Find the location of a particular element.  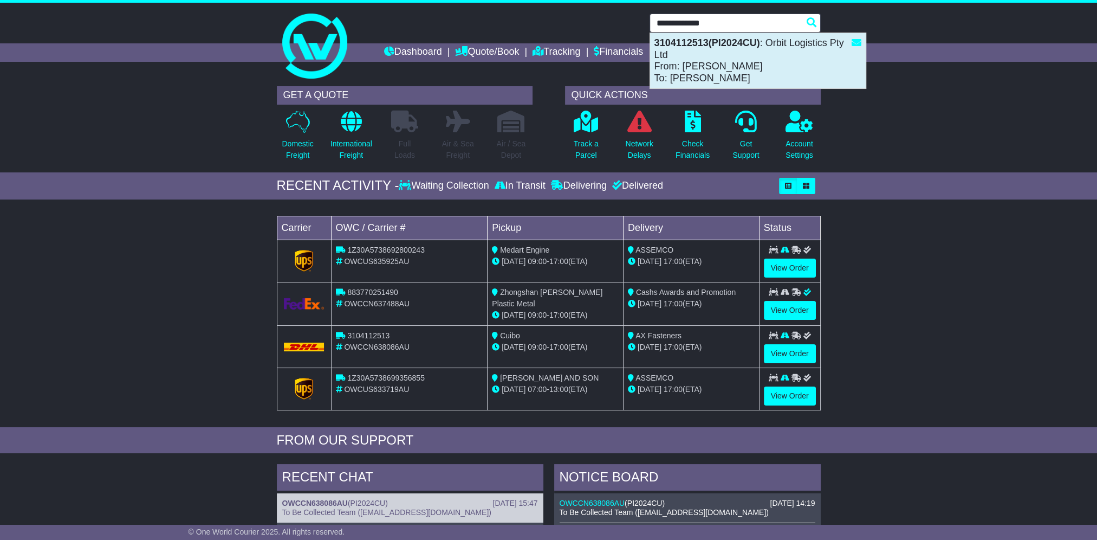

span: OWCCN637488AU is located at coordinates (377, 303).